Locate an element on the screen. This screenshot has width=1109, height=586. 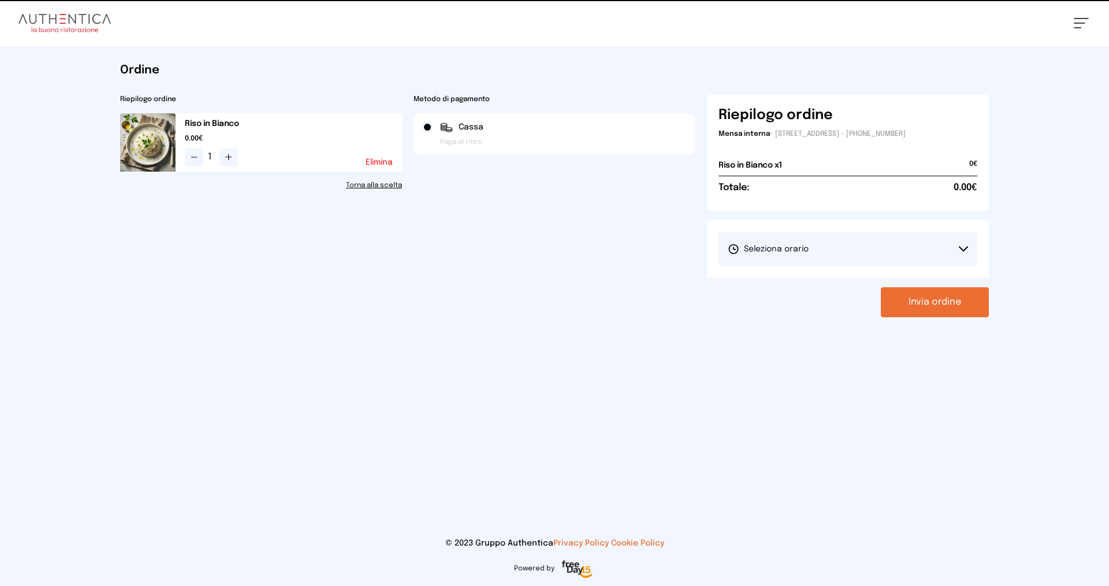
a: Cookie Policy is located at coordinates (638, 543).